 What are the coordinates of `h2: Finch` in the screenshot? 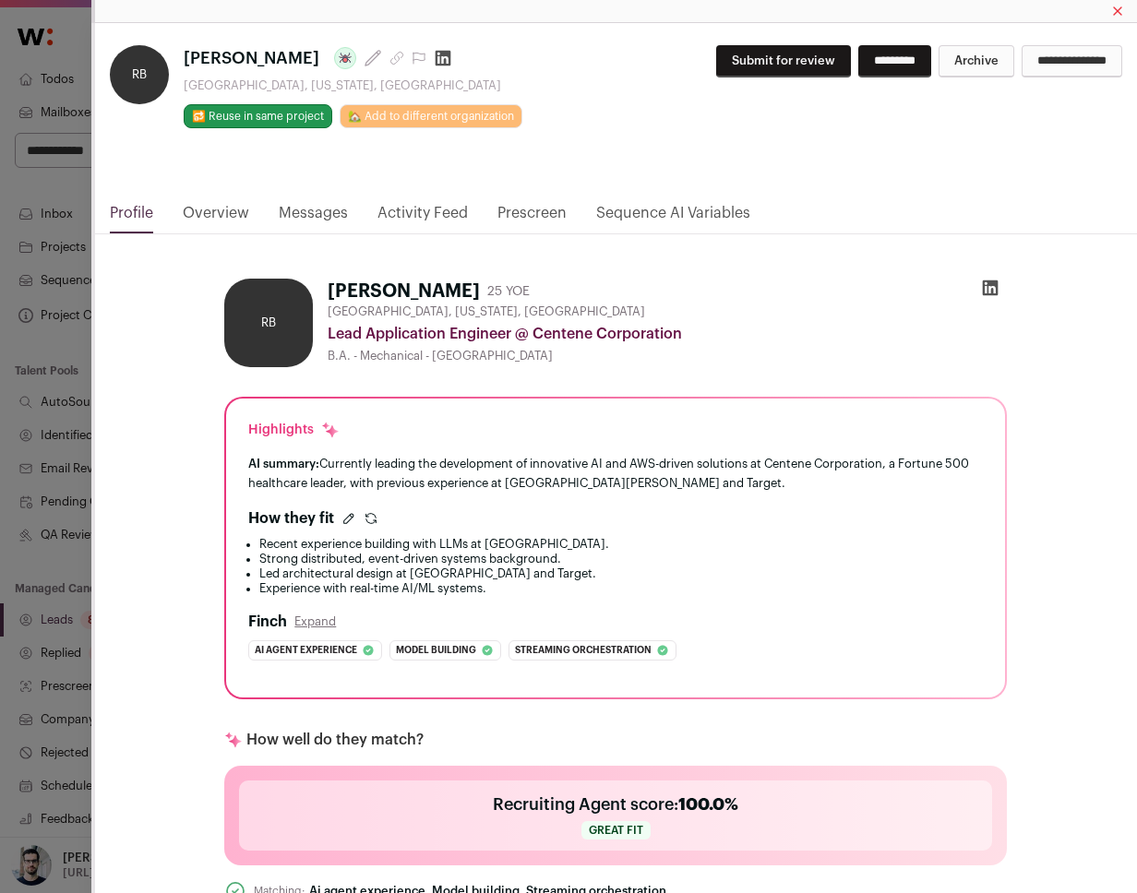 It's located at (268, 622).